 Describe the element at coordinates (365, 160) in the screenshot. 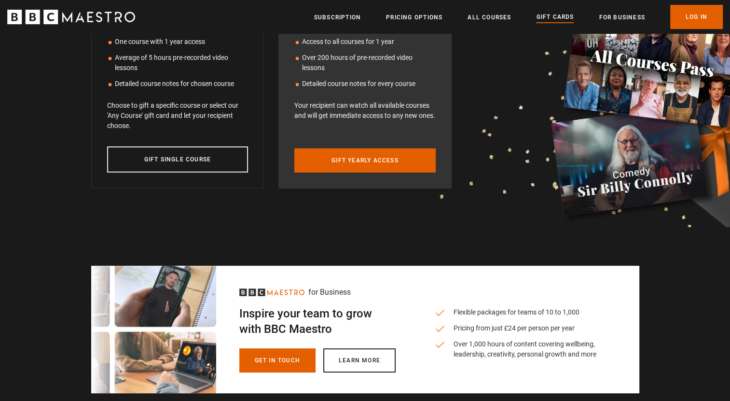

I see `a: Gift yearly access` at that location.